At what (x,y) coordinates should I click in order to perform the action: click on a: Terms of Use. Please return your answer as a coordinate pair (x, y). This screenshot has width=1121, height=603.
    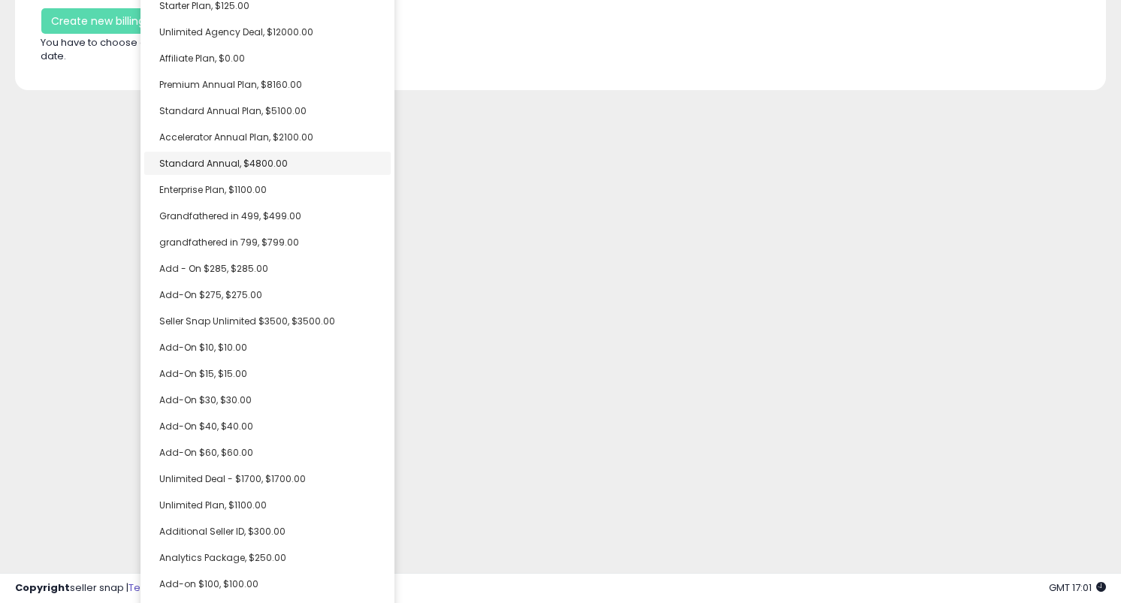
    Looking at the image, I should click on (160, 587).